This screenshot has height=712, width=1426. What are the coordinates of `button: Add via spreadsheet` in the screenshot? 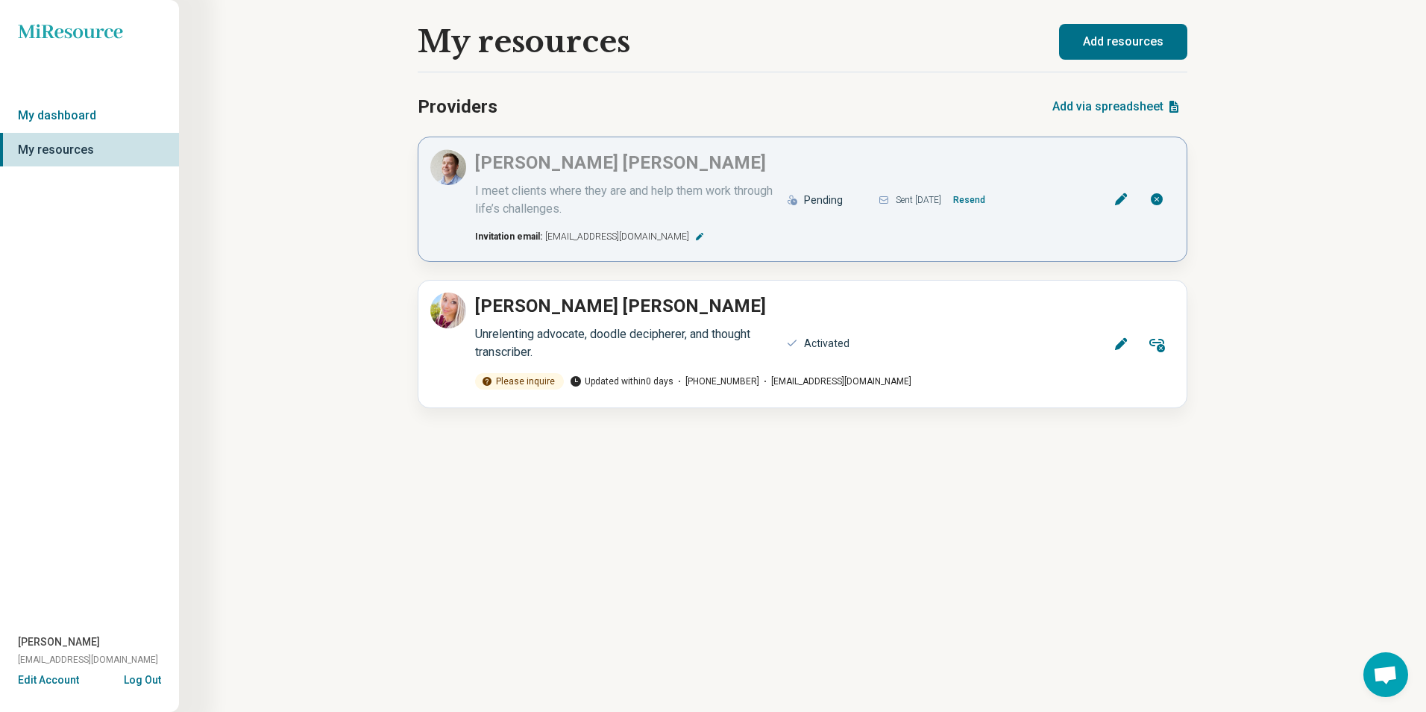 It's located at (1117, 107).